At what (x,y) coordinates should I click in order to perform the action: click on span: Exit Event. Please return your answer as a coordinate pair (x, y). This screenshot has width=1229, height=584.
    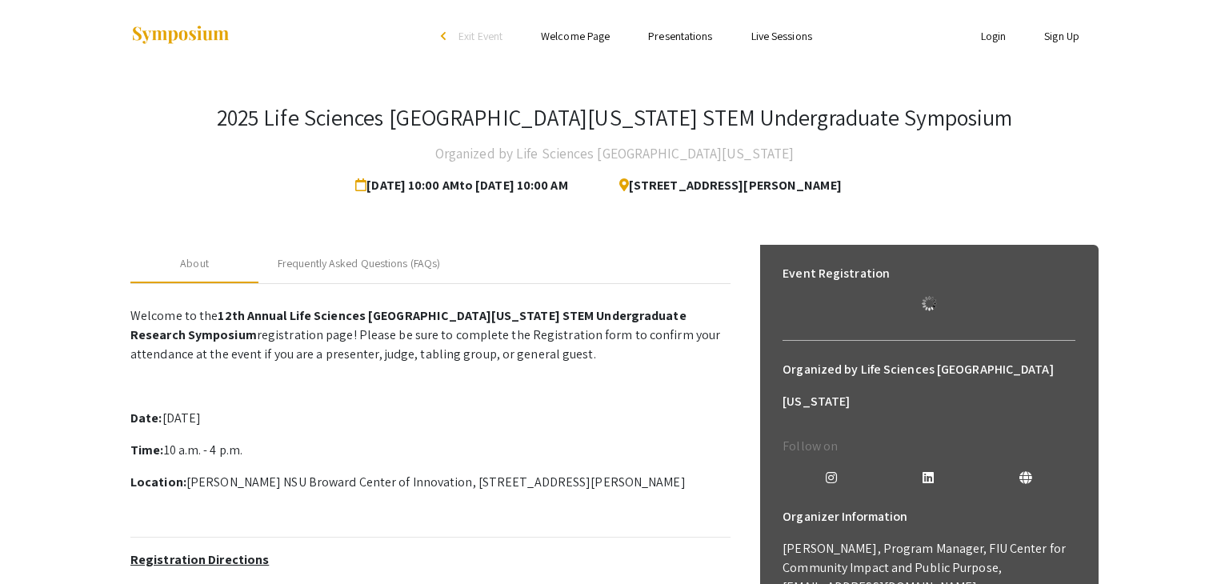
    Looking at the image, I should click on (480, 36).